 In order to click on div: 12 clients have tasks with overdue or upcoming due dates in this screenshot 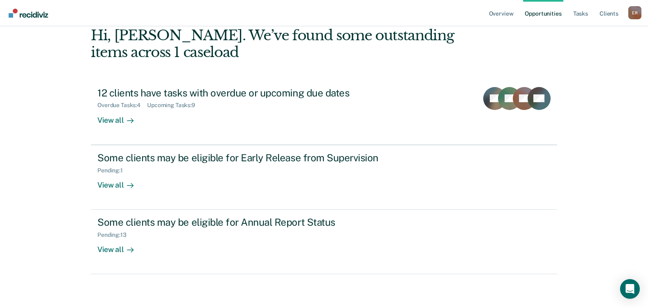, I will do `click(241, 93)`.